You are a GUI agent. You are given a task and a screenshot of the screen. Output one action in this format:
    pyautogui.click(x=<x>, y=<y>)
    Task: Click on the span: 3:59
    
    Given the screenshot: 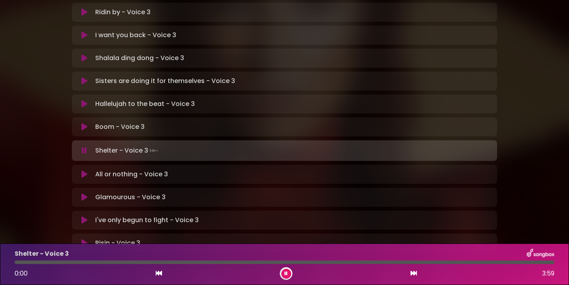 What is the action you would take?
    pyautogui.click(x=548, y=274)
    